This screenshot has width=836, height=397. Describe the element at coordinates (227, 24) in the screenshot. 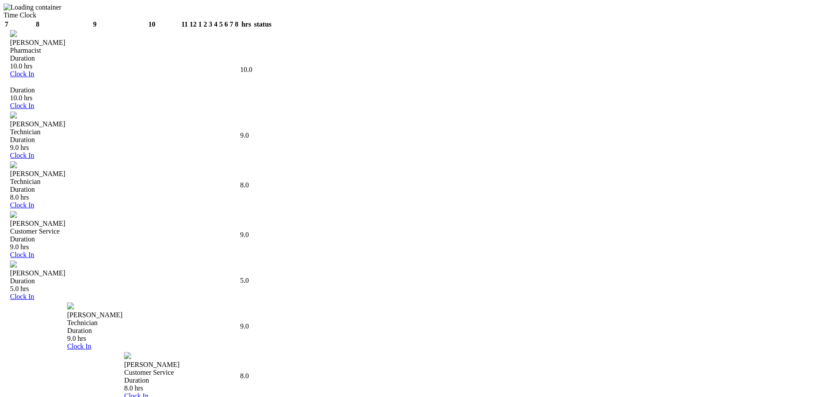

I see `th: 6` at that location.